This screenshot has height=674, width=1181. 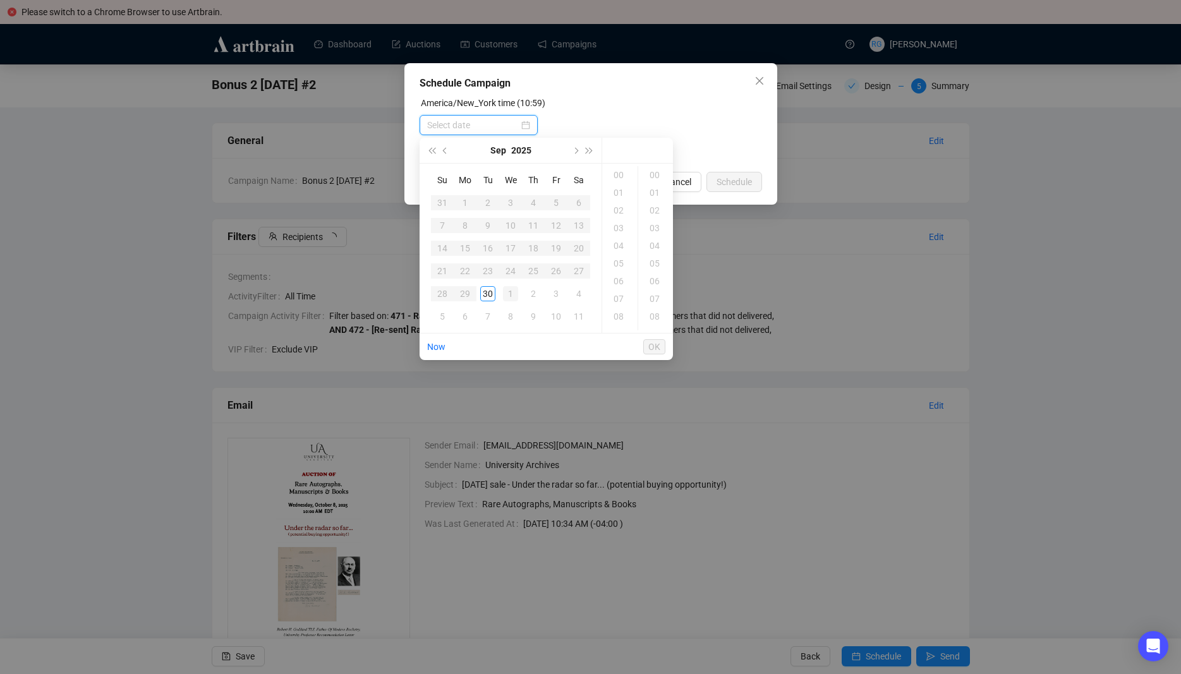 What do you see at coordinates (620, 175) in the screenshot?
I see `div: 00` at bounding box center [620, 175].